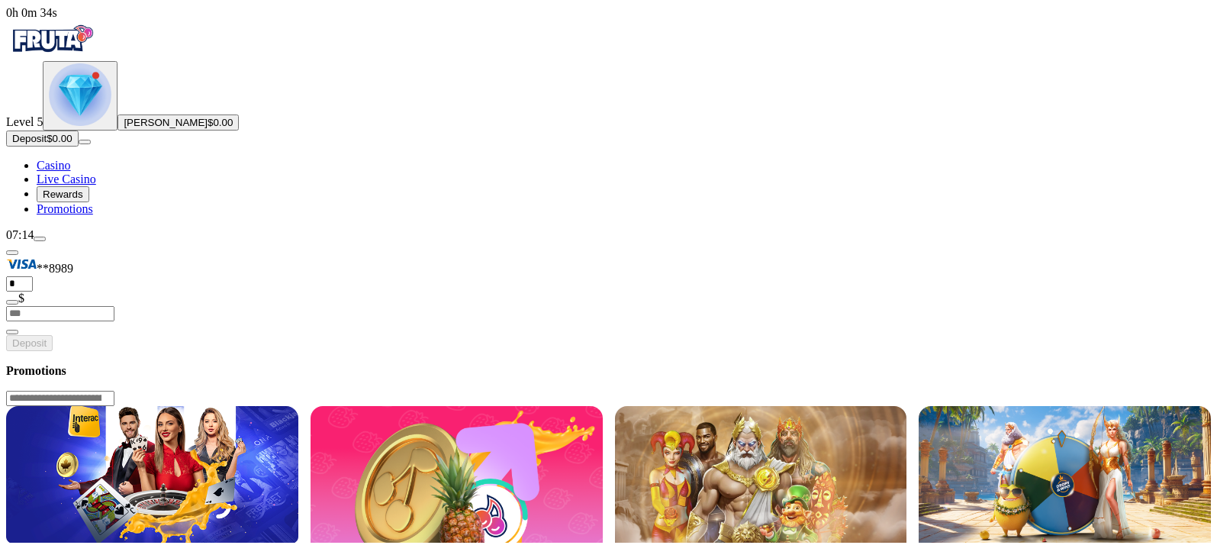 The width and height of the screenshot is (1217, 558). I want to click on img: $3,000,000 monthly, so click(1065, 474).